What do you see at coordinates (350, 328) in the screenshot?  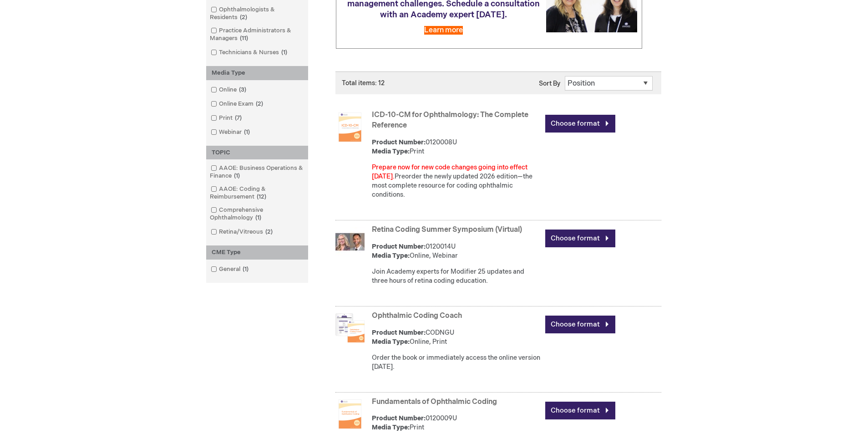 I see `img: Ophthalmic Coding Coach` at bounding box center [350, 328].